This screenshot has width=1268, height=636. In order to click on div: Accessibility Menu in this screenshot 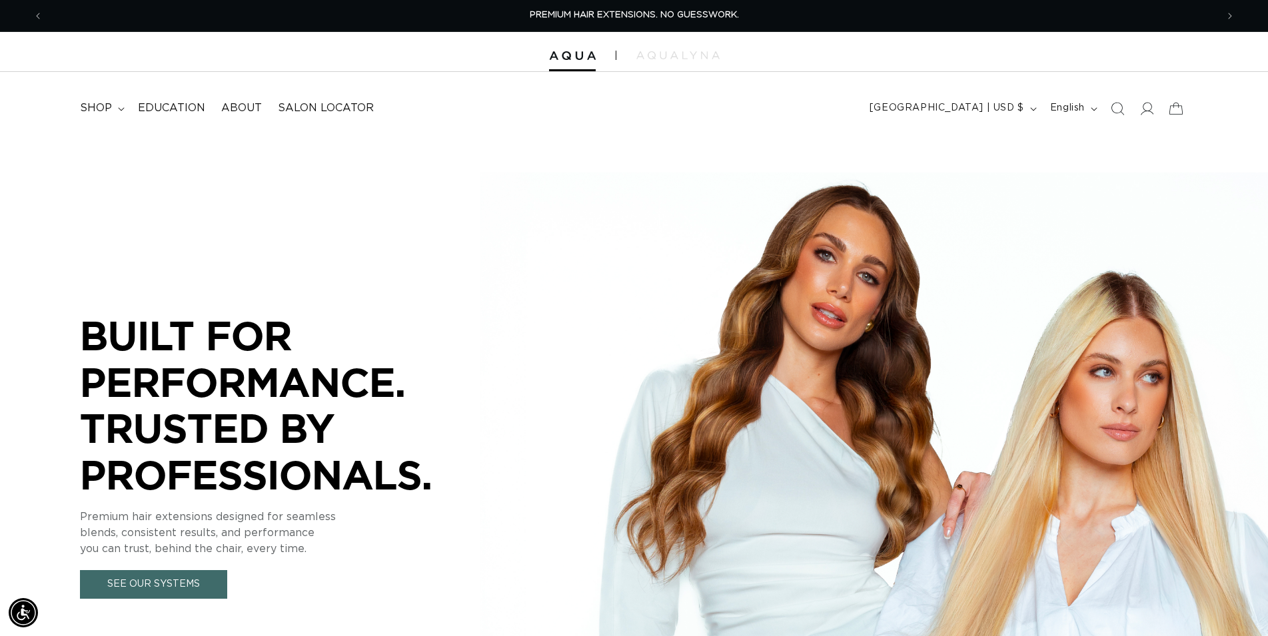, I will do `click(23, 613)`.